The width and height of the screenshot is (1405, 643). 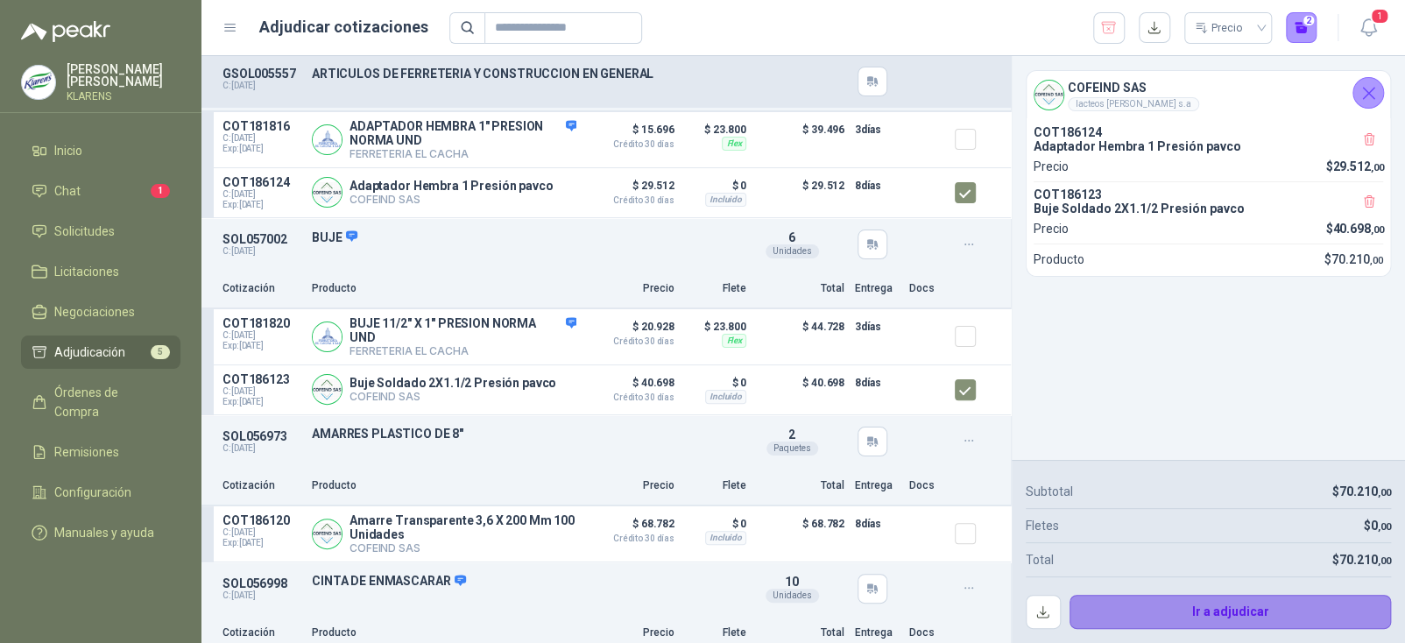 What do you see at coordinates (1302, 28) in the screenshot?
I see `button: 2` at bounding box center [1302, 28].